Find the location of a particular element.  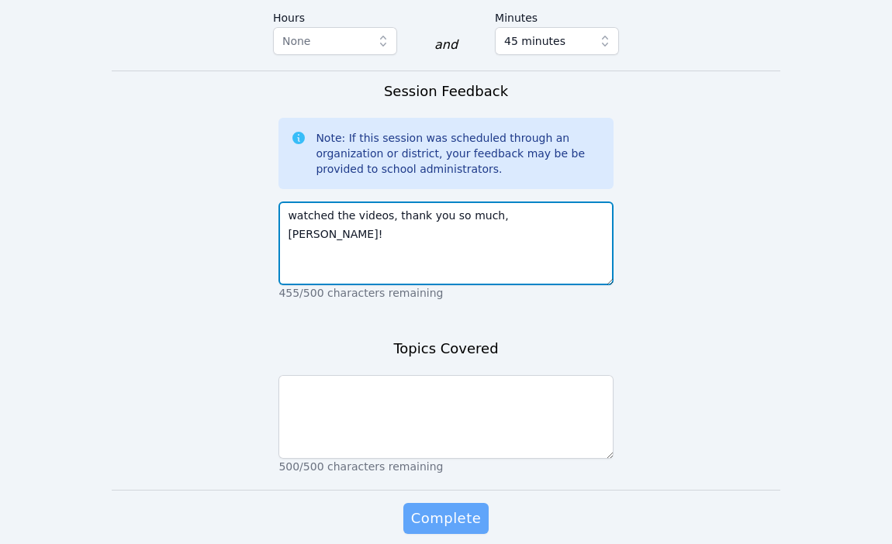

div: and is located at coordinates (446, 45).